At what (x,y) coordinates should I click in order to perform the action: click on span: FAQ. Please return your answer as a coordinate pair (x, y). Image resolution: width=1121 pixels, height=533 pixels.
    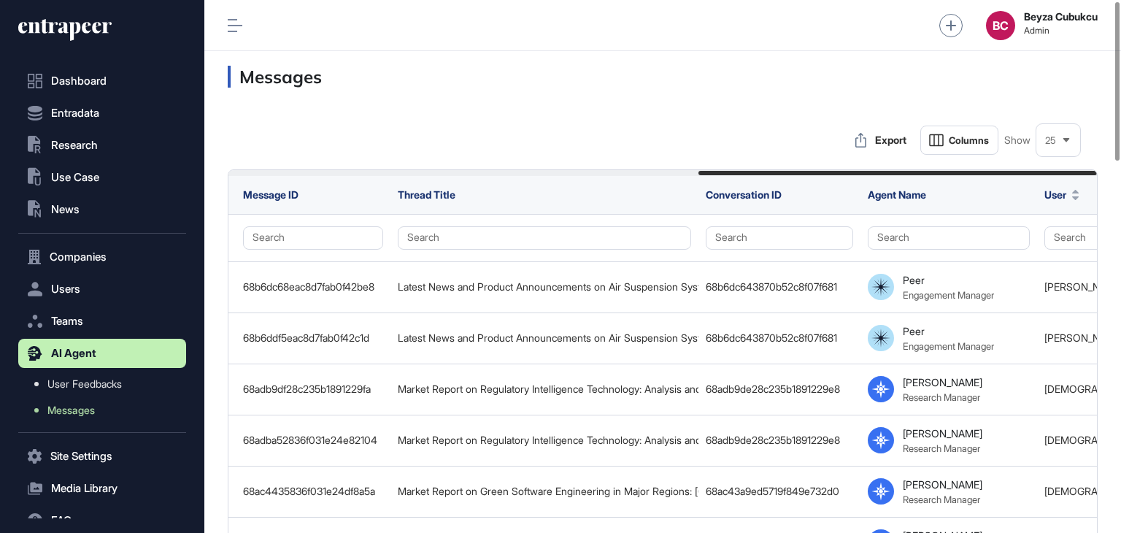
    Looking at the image, I should click on (61, 521).